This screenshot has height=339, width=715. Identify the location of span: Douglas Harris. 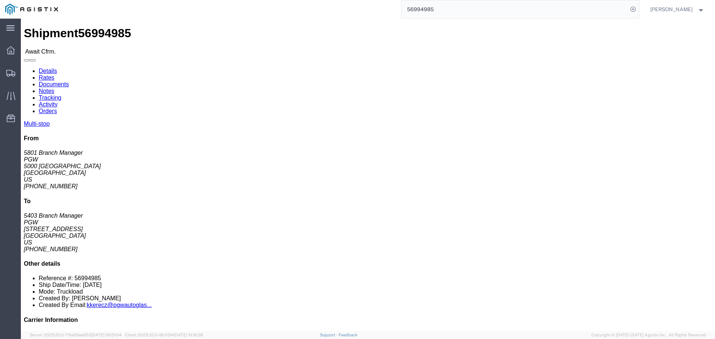
(671, 9).